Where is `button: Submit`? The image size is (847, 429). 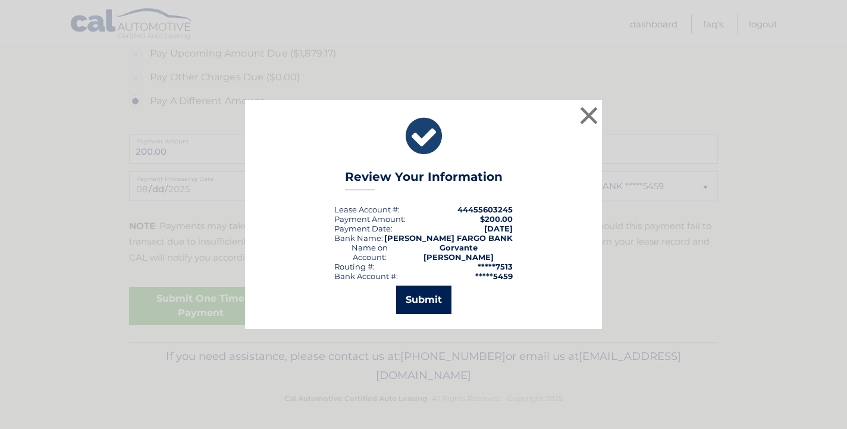 button: Submit is located at coordinates (424, 300).